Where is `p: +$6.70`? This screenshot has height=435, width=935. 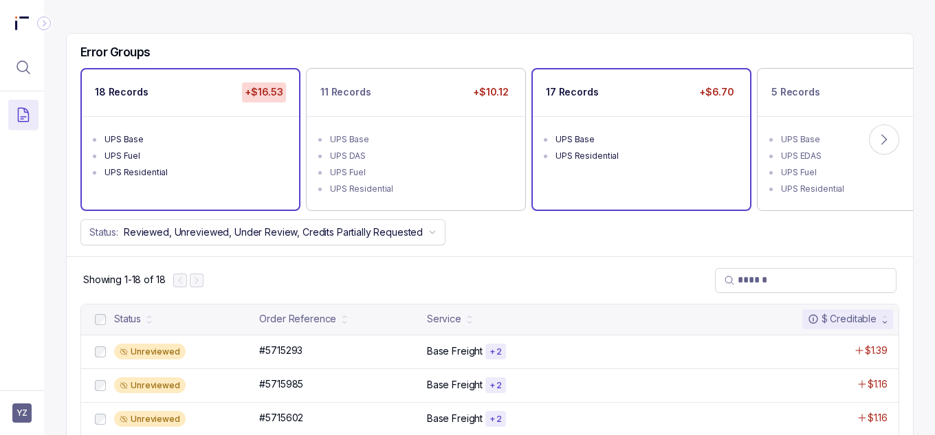
p: +$6.70 is located at coordinates (716, 92).